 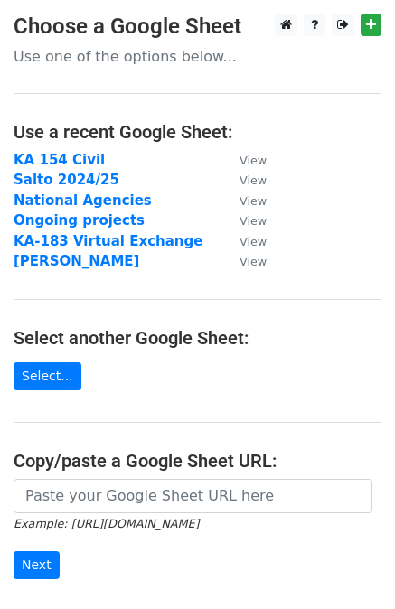 What do you see at coordinates (82, 201) in the screenshot?
I see `strong: National Agencies` at bounding box center [82, 201].